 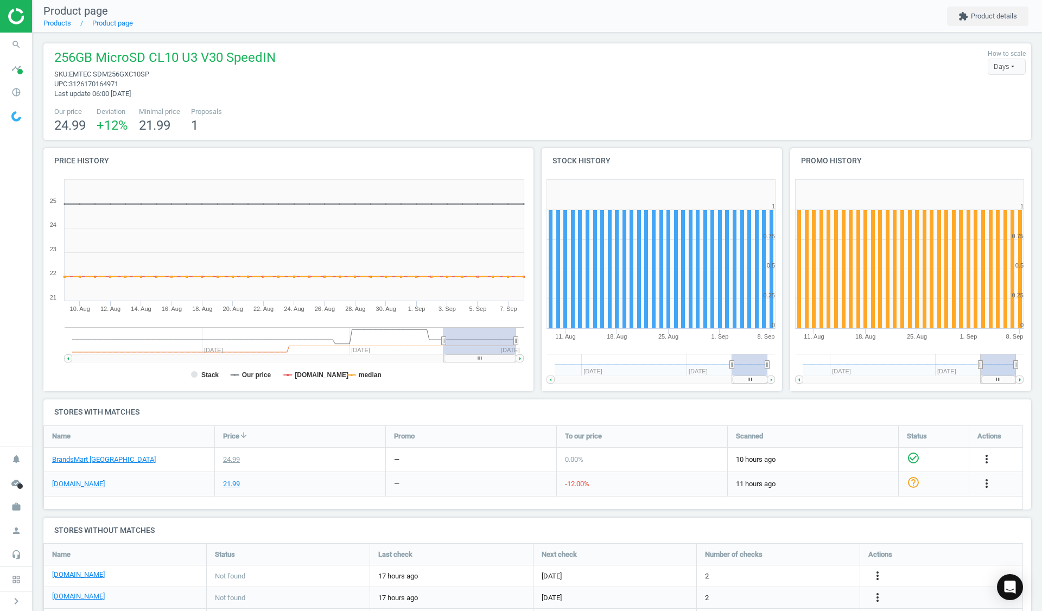 What do you see at coordinates (16, 601) in the screenshot?
I see `button: chevron_right` at bounding box center [16, 601].